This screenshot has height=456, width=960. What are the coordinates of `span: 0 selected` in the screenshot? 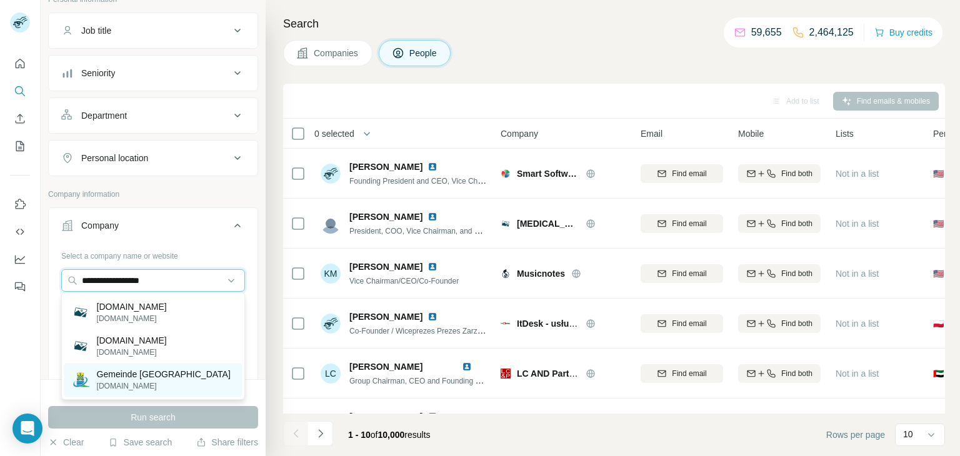 It's located at (334, 134).